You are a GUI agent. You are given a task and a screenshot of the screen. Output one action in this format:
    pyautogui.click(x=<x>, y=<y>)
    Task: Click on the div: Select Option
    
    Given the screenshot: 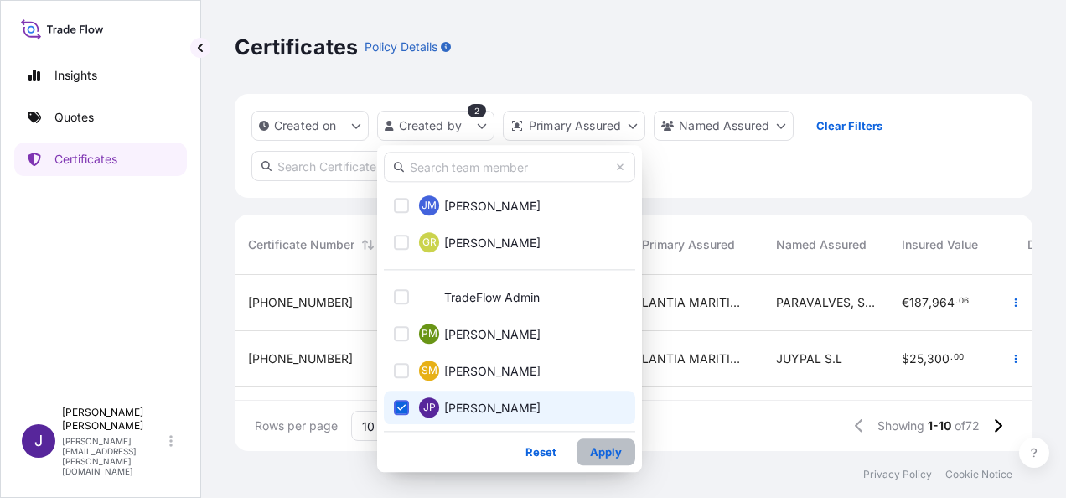 What is the action you would take?
    pyautogui.click(x=510, y=306)
    